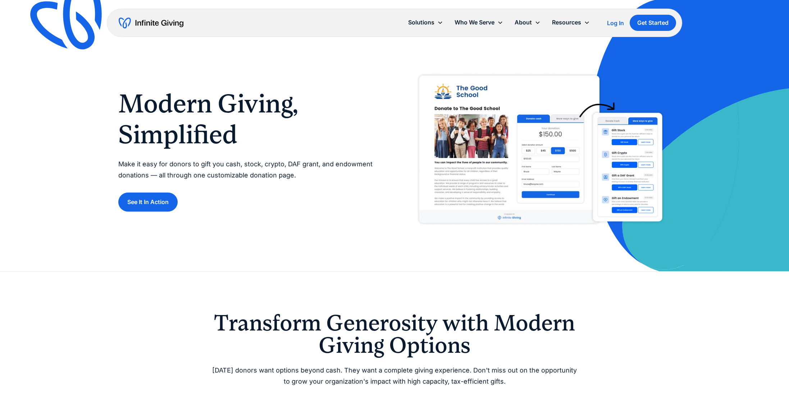 The image size is (789, 393). I want to click on div: Solutions, so click(421, 22).